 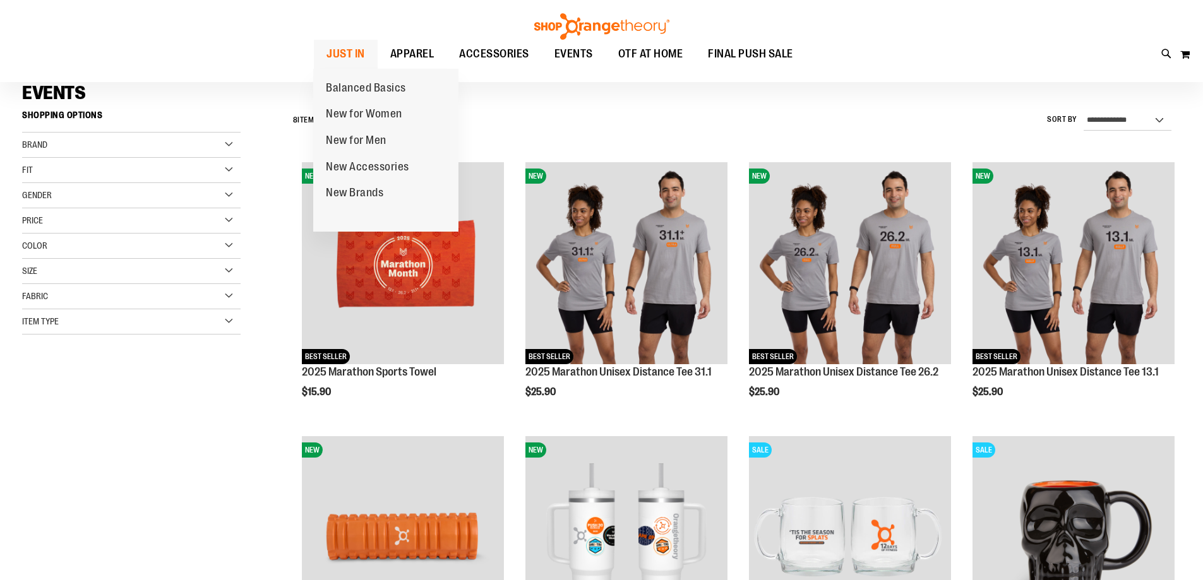 I want to click on a: New for Women, so click(x=364, y=114).